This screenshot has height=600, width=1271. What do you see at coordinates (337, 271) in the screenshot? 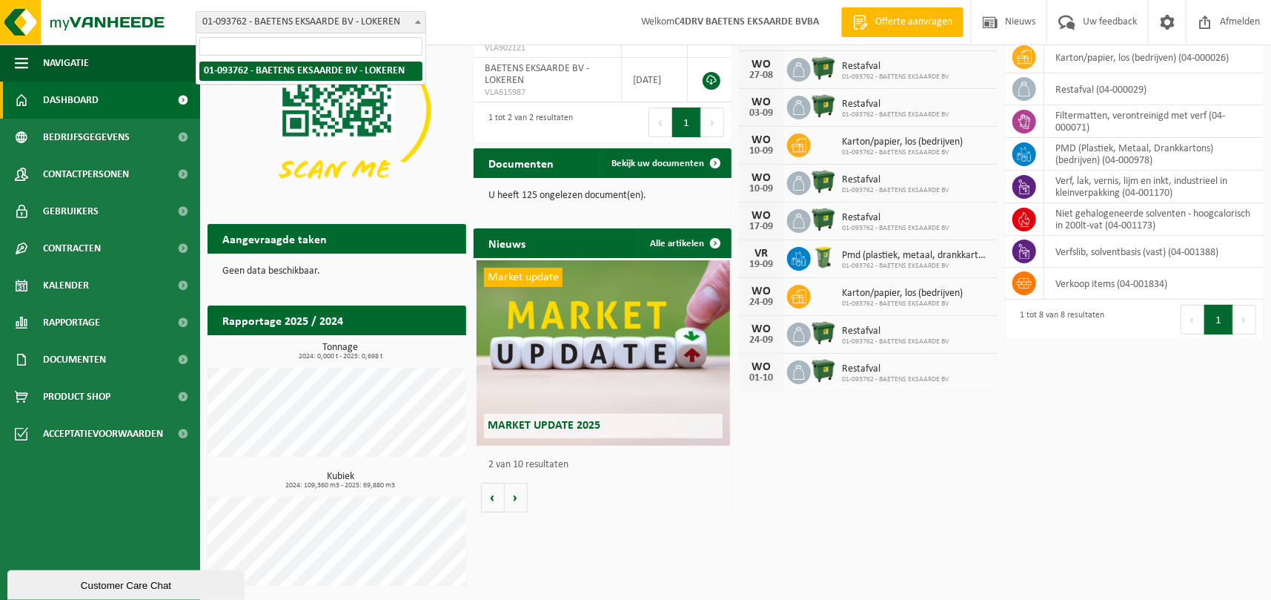
I see `p: Geen data beschikbaar.` at bounding box center [337, 271].